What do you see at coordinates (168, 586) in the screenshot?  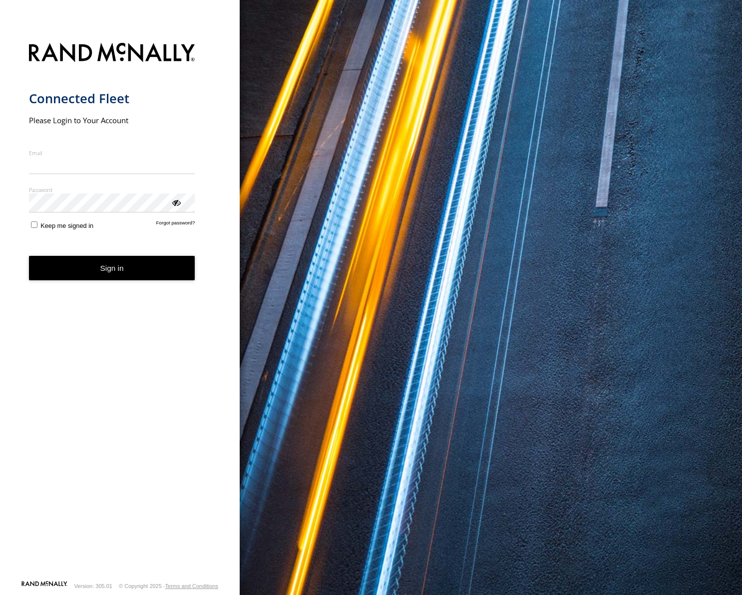 I see `div: © Copyright 2025 -` at bounding box center [168, 586].